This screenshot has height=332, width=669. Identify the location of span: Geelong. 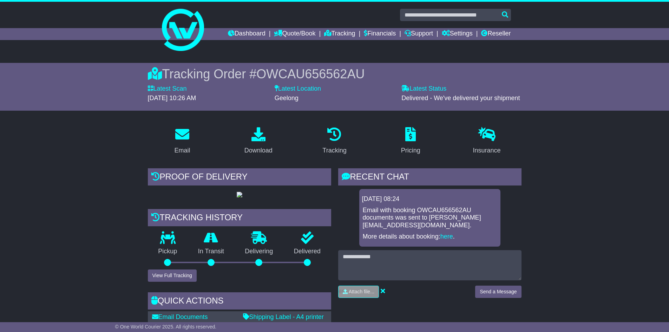
(287, 98).